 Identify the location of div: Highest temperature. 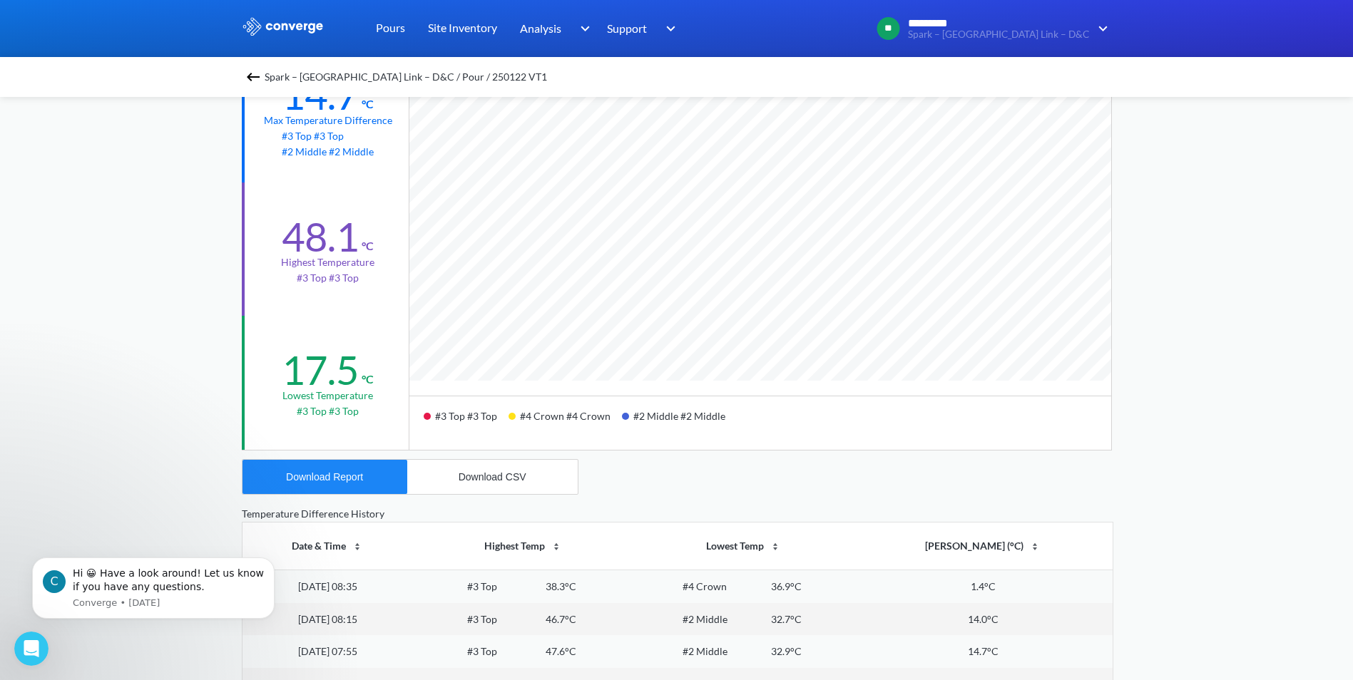
(327, 262).